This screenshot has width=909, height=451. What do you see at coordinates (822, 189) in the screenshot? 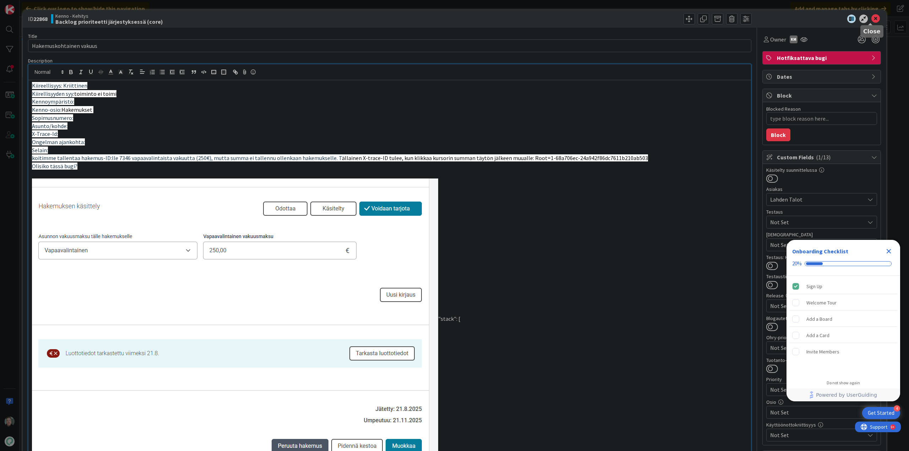
I see `div: Asiakas` at bounding box center [822, 189].